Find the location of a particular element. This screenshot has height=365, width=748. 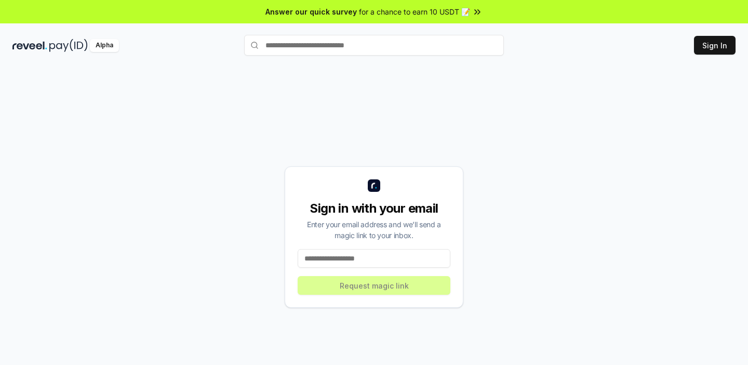

div: Enter your email address and we’ll send a magic link to your inbox. is located at coordinates (374, 230).